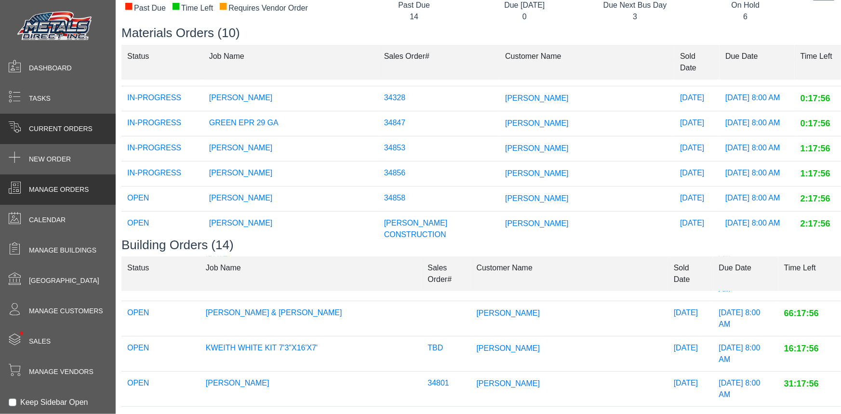  Describe the element at coordinates (438, 124) in the screenshot. I see `td: 34847` at that location.